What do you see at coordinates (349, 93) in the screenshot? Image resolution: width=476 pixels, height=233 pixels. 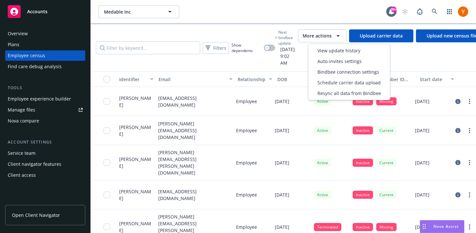 I see `span: Resync all data from Bindbee` at bounding box center [349, 93].